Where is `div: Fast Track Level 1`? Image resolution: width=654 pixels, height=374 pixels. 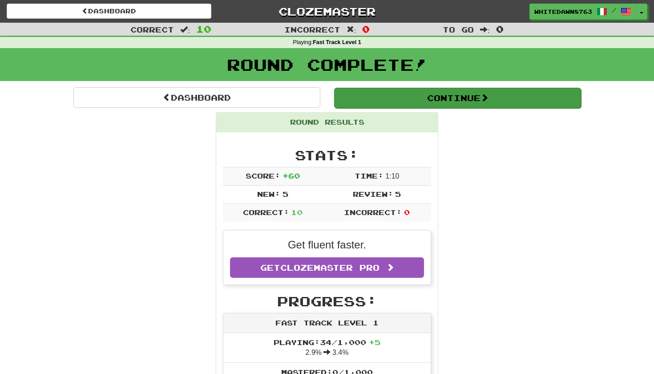 div: Fast Track Level 1 is located at coordinates (327, 323).